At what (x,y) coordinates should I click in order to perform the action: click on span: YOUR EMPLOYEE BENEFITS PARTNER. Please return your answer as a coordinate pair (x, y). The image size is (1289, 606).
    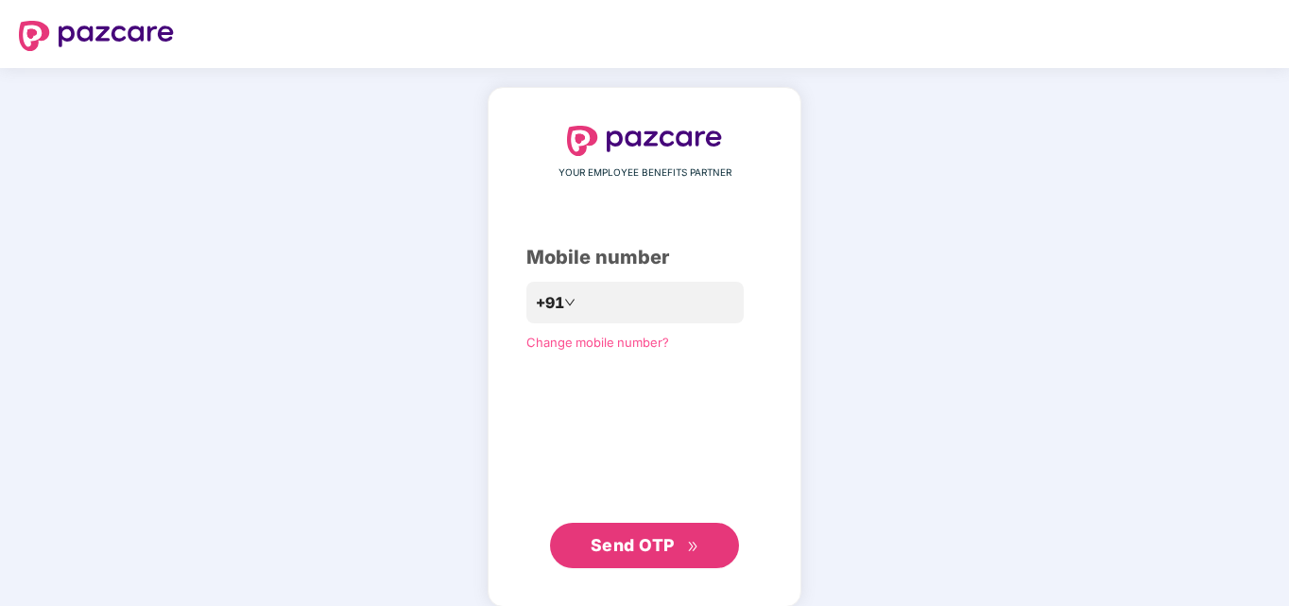
    Looking at the image, I should click on (645, 173).